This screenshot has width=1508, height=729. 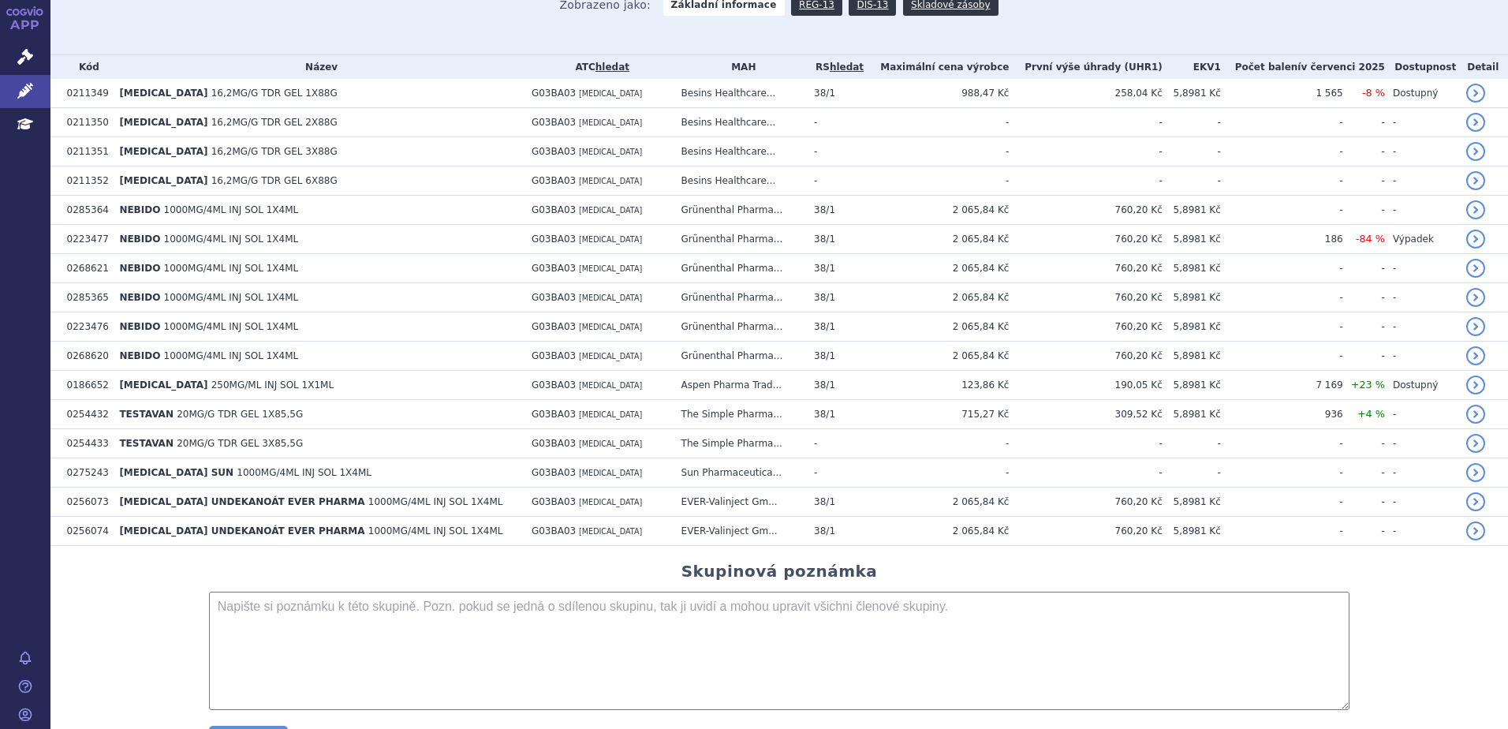 What do you see at coordinates (740, 502) in the screenshot?
I see `td: EVER-Valinject Gm...` at bounding box center [740, 502].